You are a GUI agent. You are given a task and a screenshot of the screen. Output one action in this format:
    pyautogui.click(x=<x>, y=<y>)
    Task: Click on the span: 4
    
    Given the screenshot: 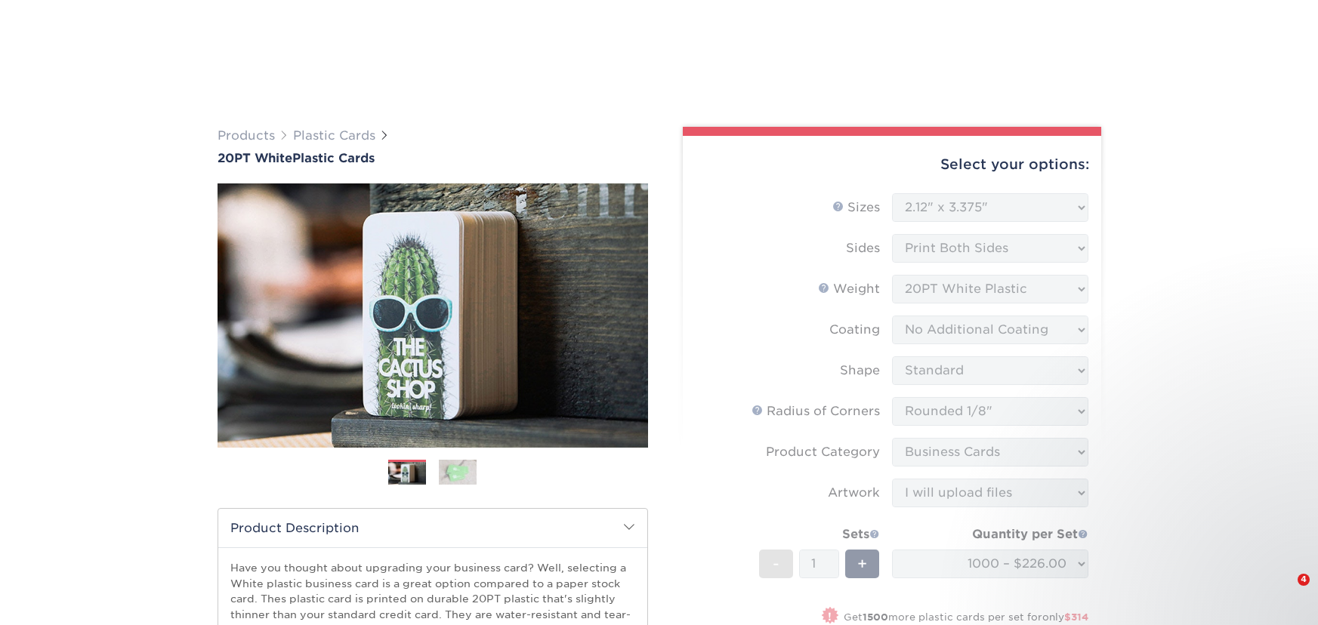 What is the action you would take?
    pyautogui.click(x=1303, y=580)
    